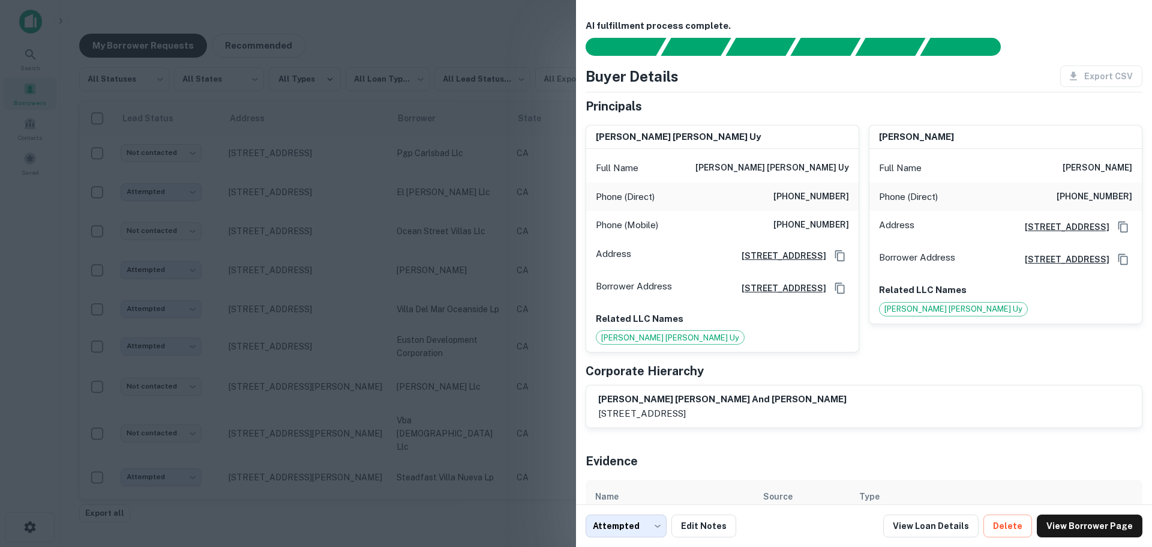  I want to click on div: Sending borrower request to AI..., so click(616, 47).